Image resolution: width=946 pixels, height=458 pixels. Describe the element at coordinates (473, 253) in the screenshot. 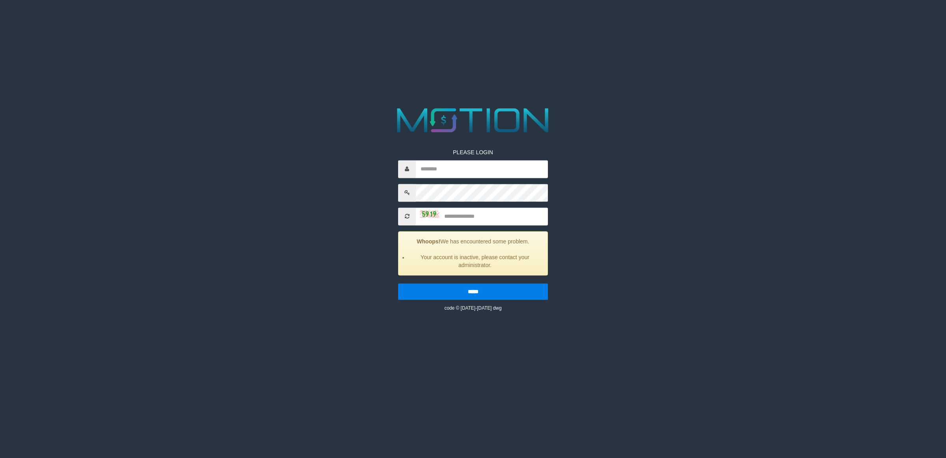

I see `div: We has encountered some problem.` at that location.